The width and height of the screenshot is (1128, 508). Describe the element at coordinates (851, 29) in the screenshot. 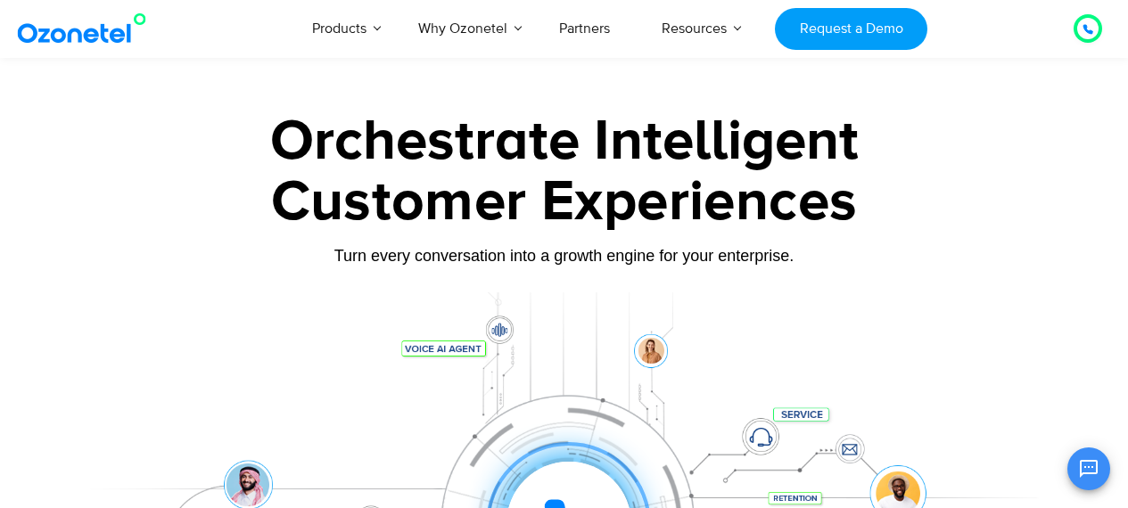

I see `a: Request a Demo` at that location.